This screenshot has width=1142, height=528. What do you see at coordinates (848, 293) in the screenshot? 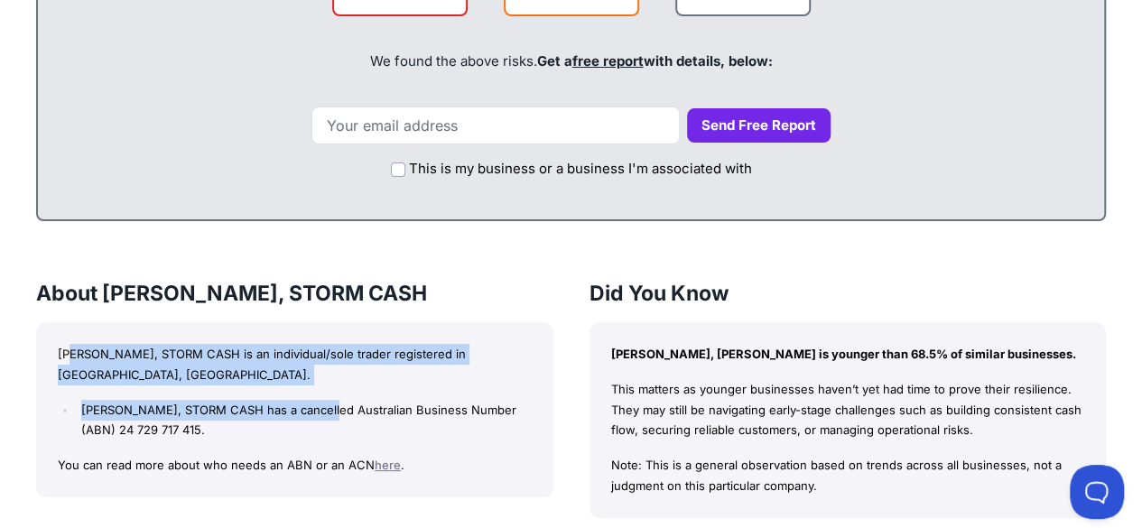
I see `h3: Did You Know` at bounding box center [848, 293].